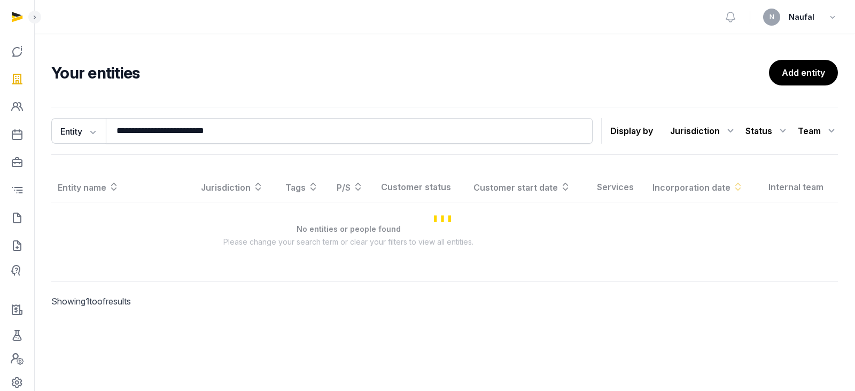  What do you see at coordinates (87, 301) in the screenshot?
I see `span: 1` at bounding box center [87, 301].